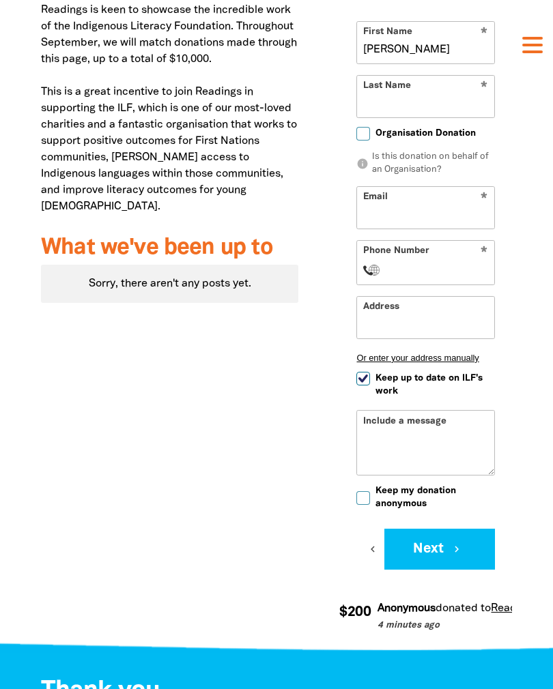 This screenshot has height=689, width=553. What do you see at coordinates (425, 616) in the screenshot?
I see `div: Donation stream` at bounding box center [425, 616].